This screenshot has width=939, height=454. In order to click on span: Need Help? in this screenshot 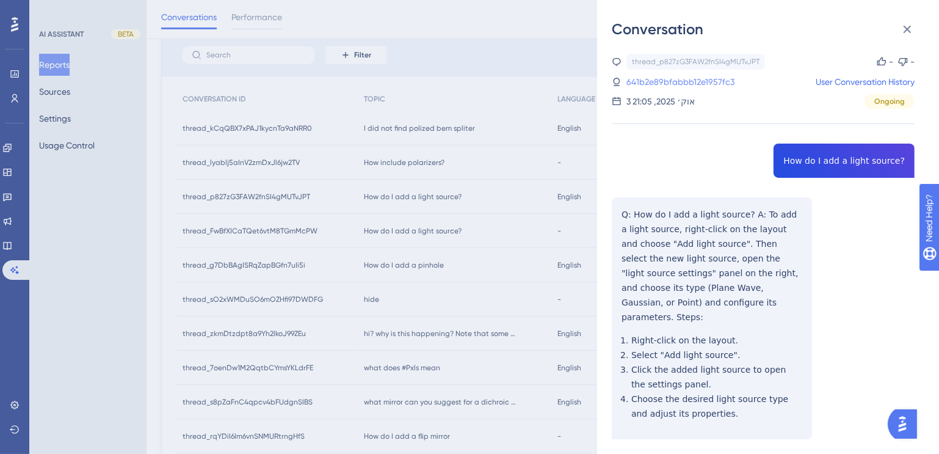, I will do `click(53, 10)`.